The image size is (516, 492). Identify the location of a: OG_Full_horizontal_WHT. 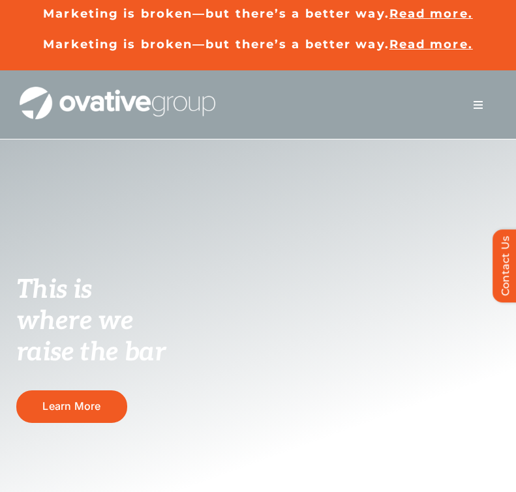
(117, 91).